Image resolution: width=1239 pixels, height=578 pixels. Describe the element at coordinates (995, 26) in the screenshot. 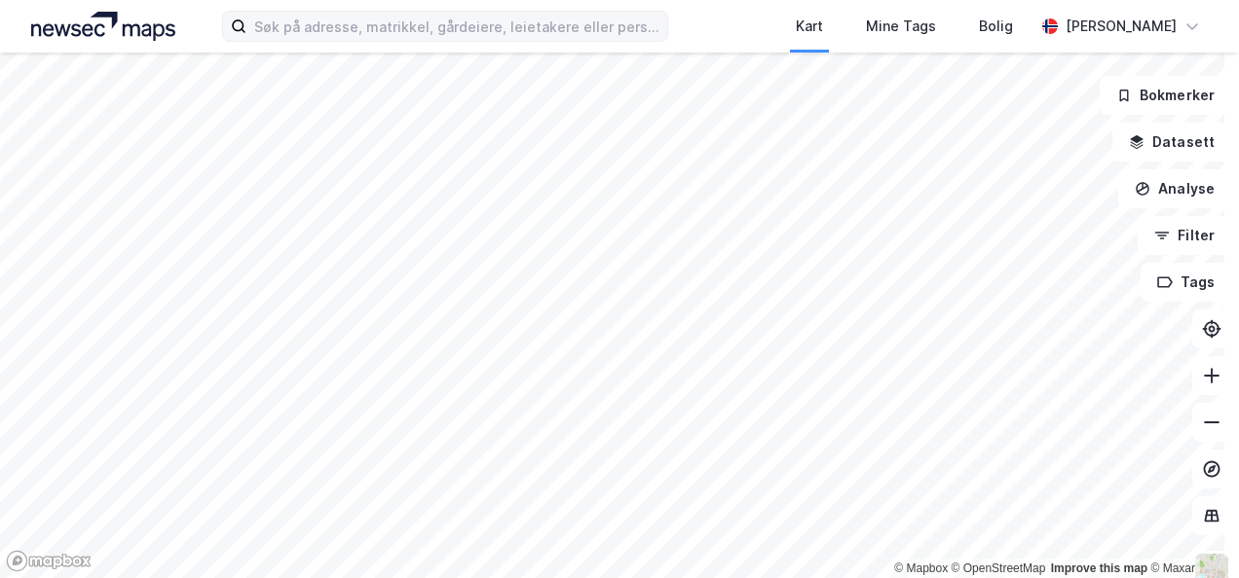

I see `div: Bolig` at that location.